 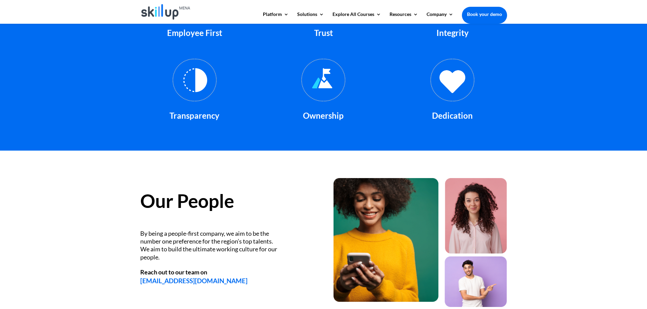 What do you see at coordinates (173, 272) in the screenshot?
I see `strong: Reach out to our team on` at bounding box center [173, 272].